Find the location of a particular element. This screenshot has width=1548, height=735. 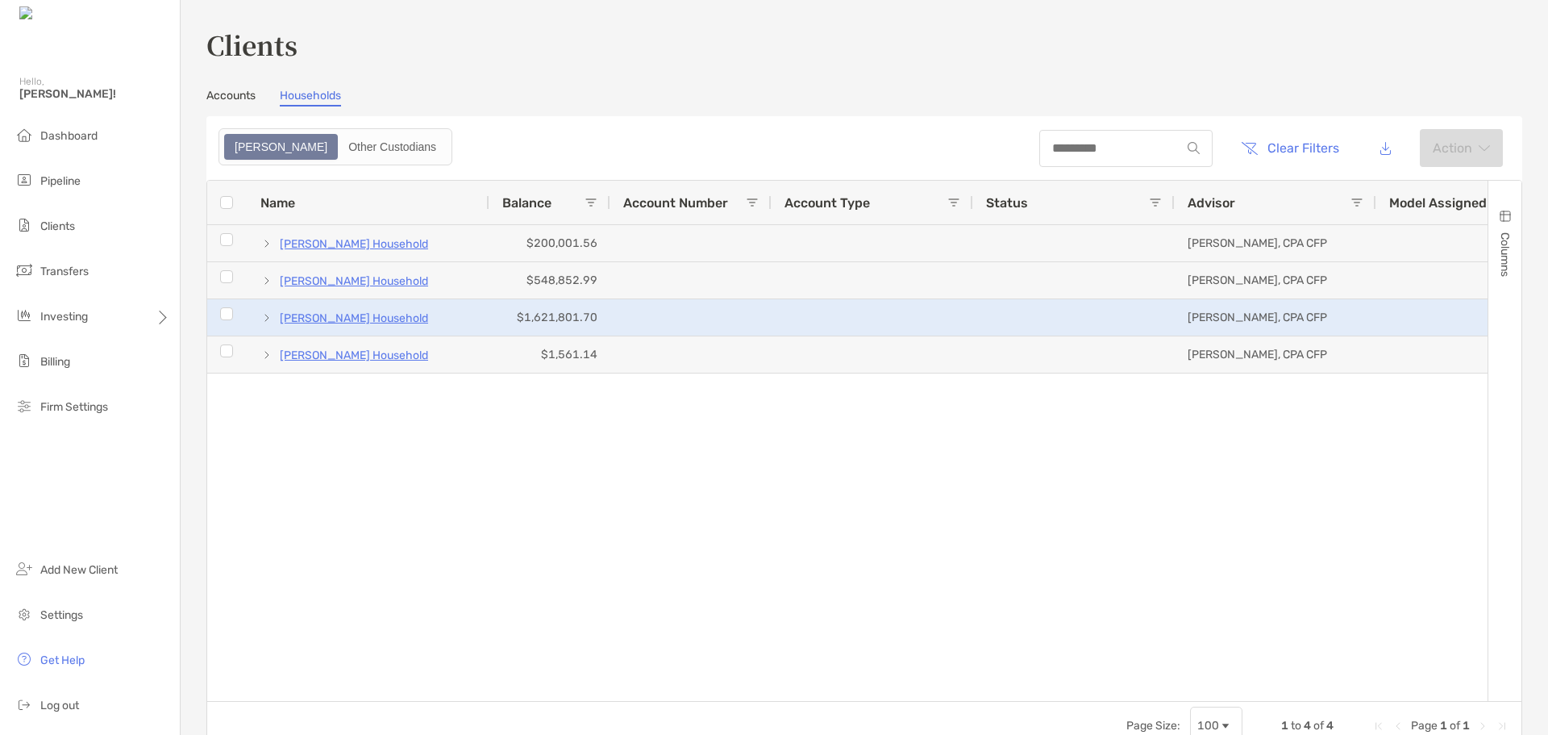

a: Households is located at coordinates (310, 98).